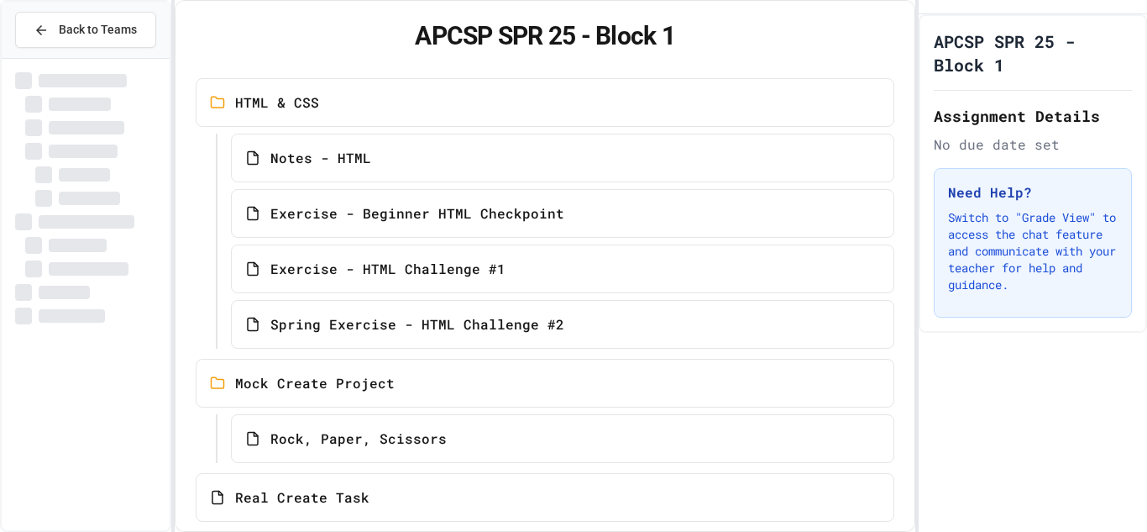 This screenshot has width=1147, height=532. What do you see at coordinates (86, 29) in the screenshot?
I see `button: Back to Teams` at bounding box center [86, 29].